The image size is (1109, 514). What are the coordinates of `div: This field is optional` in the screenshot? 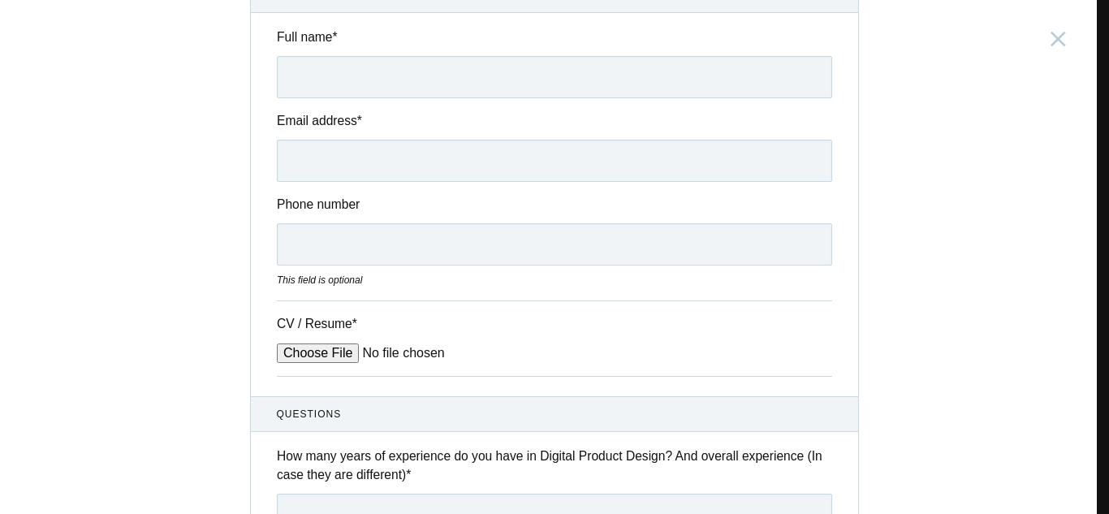 It's located at (555, 280).